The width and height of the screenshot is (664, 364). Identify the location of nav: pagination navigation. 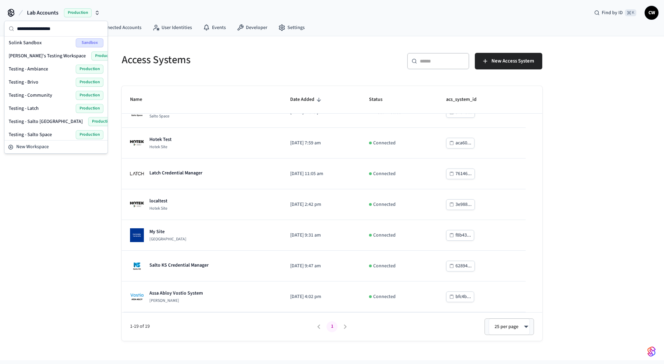
(332, 327).